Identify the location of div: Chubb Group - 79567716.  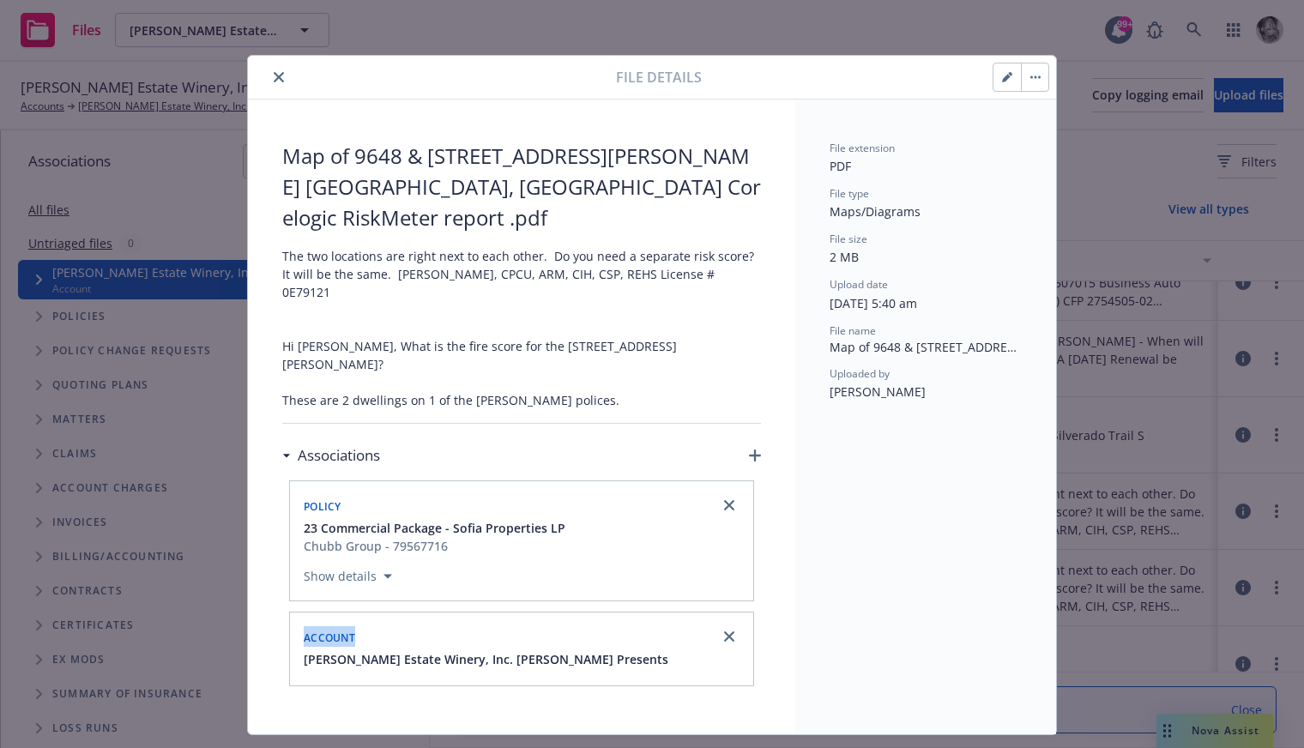
(434, 545).